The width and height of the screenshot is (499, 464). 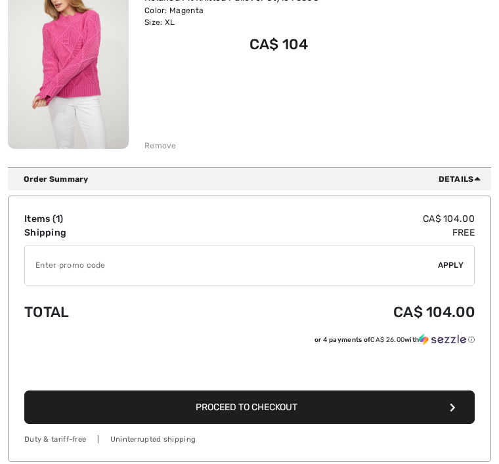 I want to click on div: Remove, so click(x=160, y=146).